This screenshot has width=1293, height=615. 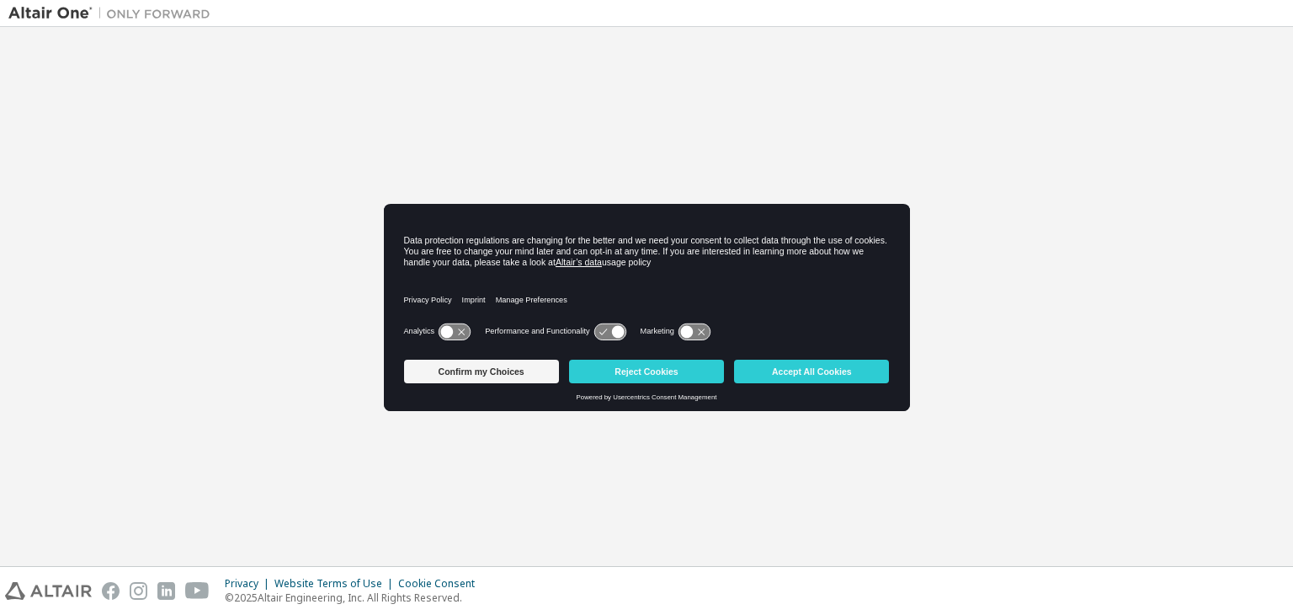 I want to click on div: Cookie Consent, so click(x=441, y=584).